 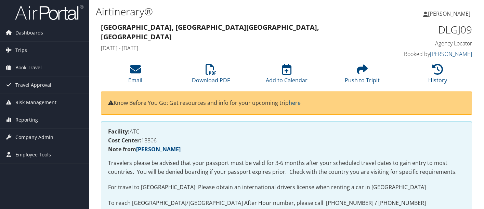 What do you see at coordinates (36, 103) in the screenshot?
I see `span: Risk Management` at bounding box center [36, 103].